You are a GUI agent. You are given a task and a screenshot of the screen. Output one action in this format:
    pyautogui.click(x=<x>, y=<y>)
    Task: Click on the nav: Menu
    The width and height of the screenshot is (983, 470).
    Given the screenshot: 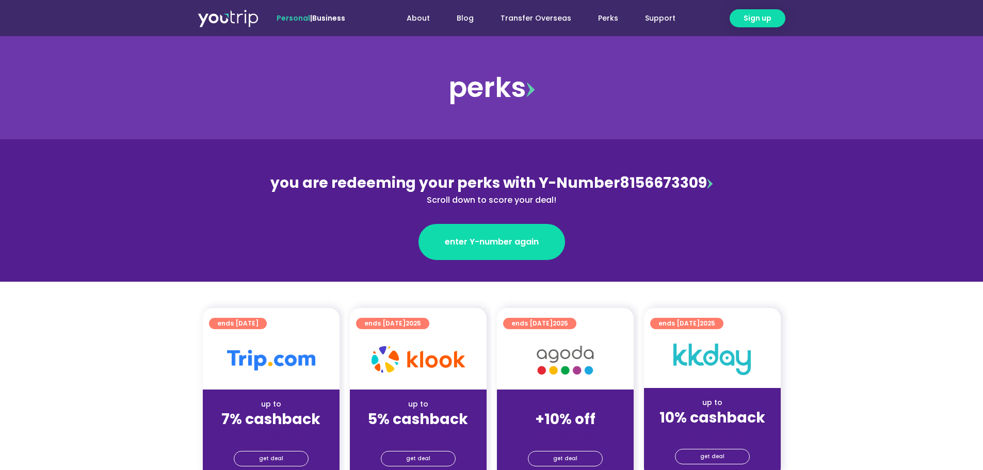 What is the action you would take?
    pyautogui.click(x=531, y=18)
    